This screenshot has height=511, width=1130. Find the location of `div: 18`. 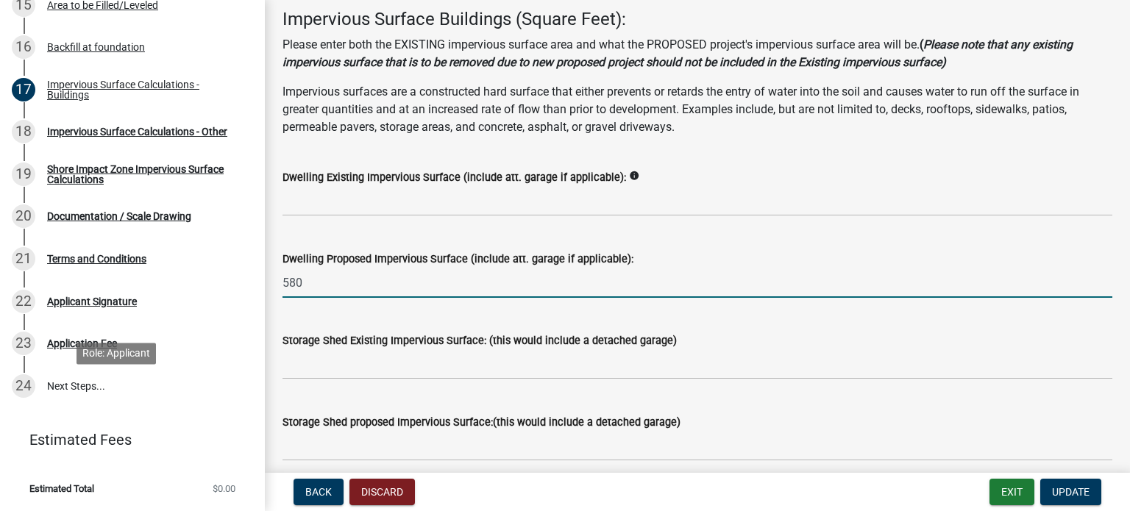

div: 18 is located at coordinates (24, 132).